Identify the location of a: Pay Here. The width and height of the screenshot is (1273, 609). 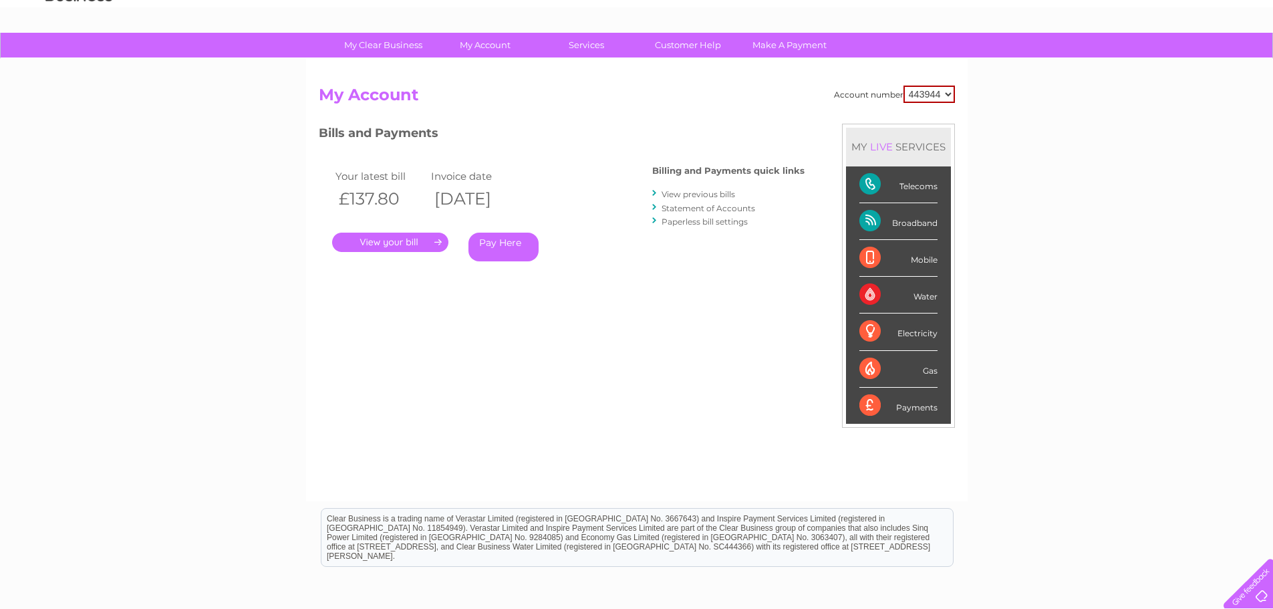
(503, 247).